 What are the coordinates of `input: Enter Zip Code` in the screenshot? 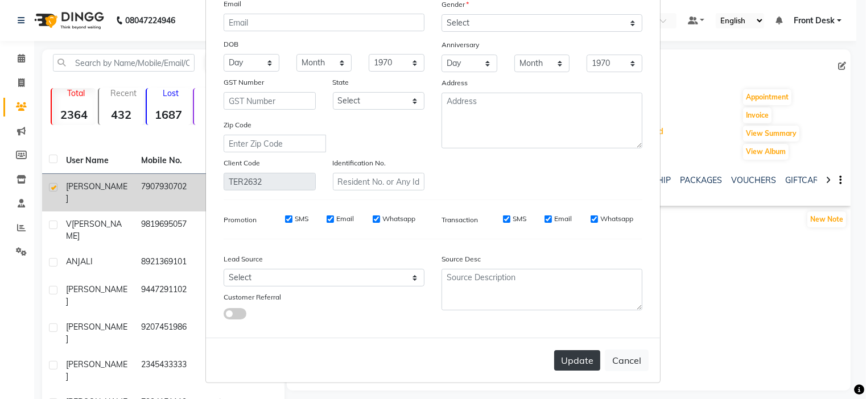 It's located at (275, 143).